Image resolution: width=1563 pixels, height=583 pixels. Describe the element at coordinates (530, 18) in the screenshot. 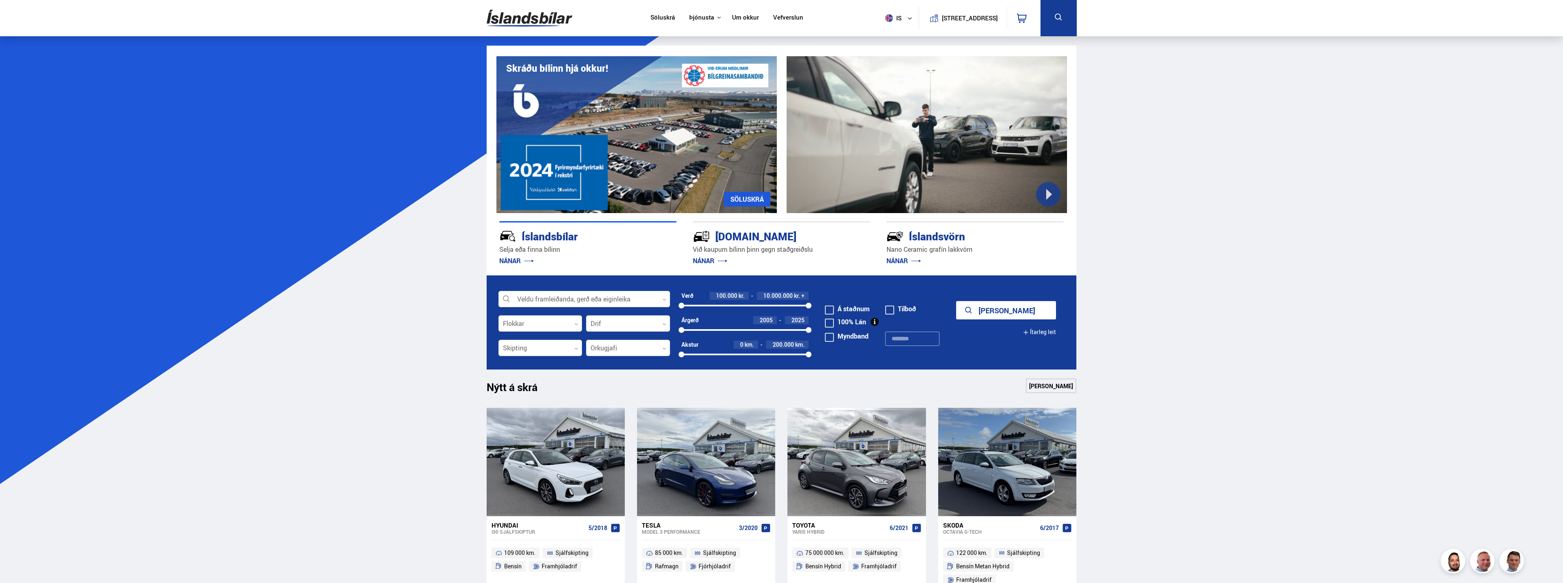

I see `img: G0Ugv5HjCgRt.svg` at that location.